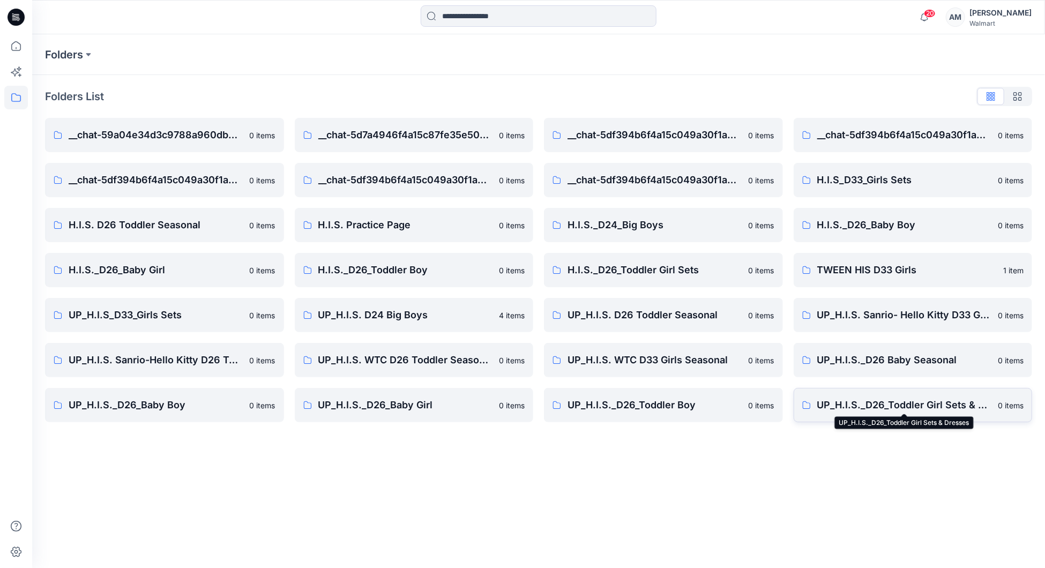  Describe the element at coordinates (905, 180) in the screenshot. I see `p: H.I.S_D33_Girls Sets` at that location.